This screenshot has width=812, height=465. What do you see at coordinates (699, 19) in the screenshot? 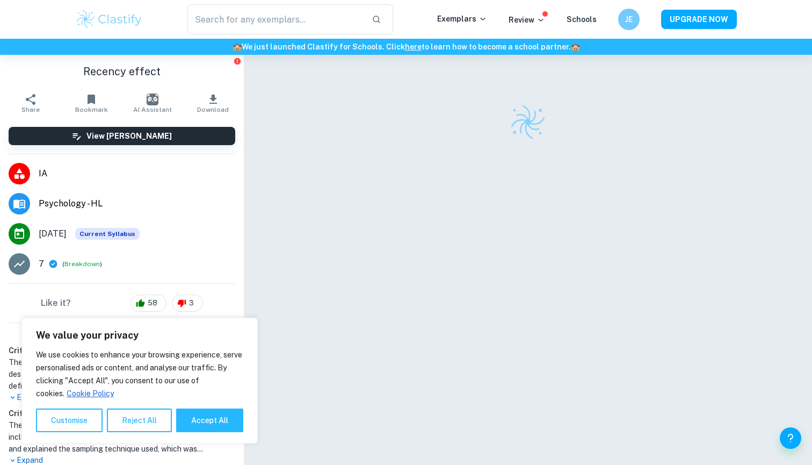
I see `button: UPGRADE NOW` at bounding box center [699, 19].